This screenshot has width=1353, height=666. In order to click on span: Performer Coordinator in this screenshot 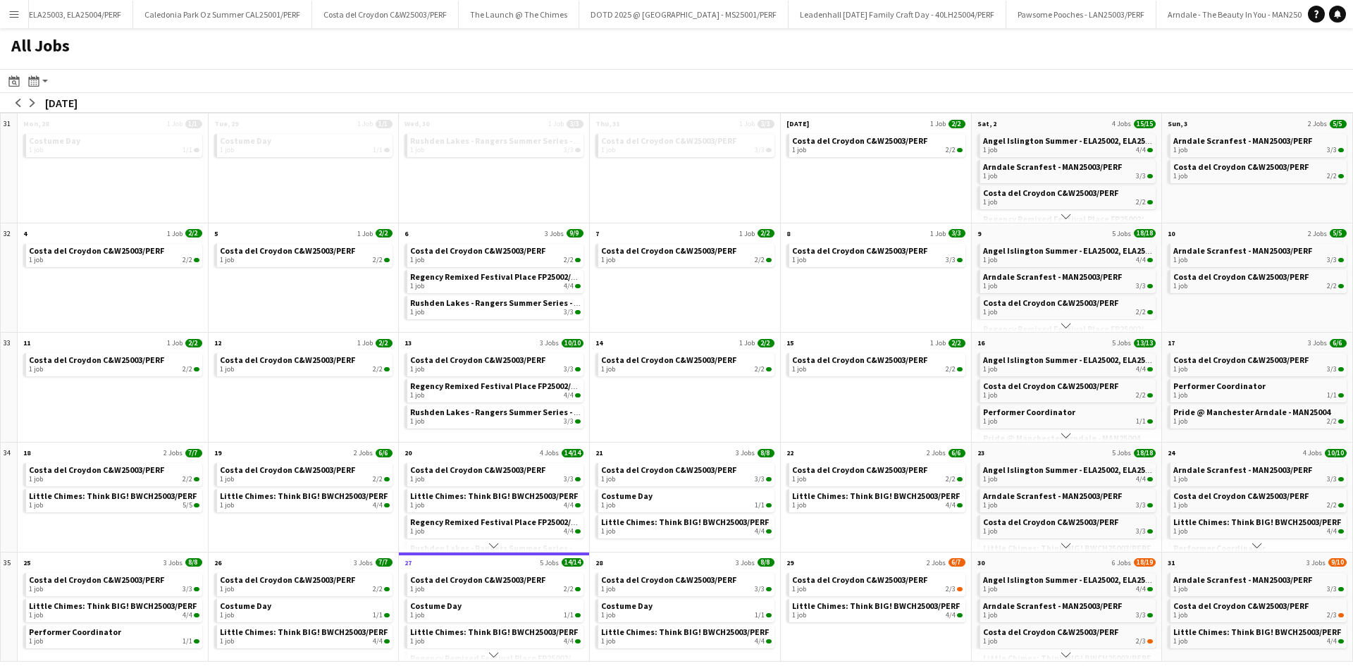, I will do `click(1219, 386)`.